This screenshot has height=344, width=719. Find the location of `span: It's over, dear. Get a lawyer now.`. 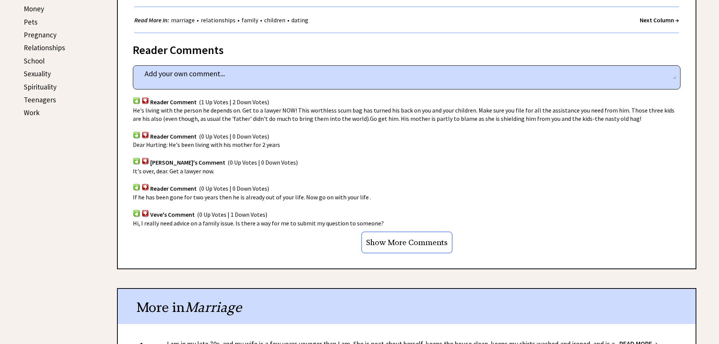

span: It's over, dear. Get a lawyer now. is located at coordinates (173, 171).